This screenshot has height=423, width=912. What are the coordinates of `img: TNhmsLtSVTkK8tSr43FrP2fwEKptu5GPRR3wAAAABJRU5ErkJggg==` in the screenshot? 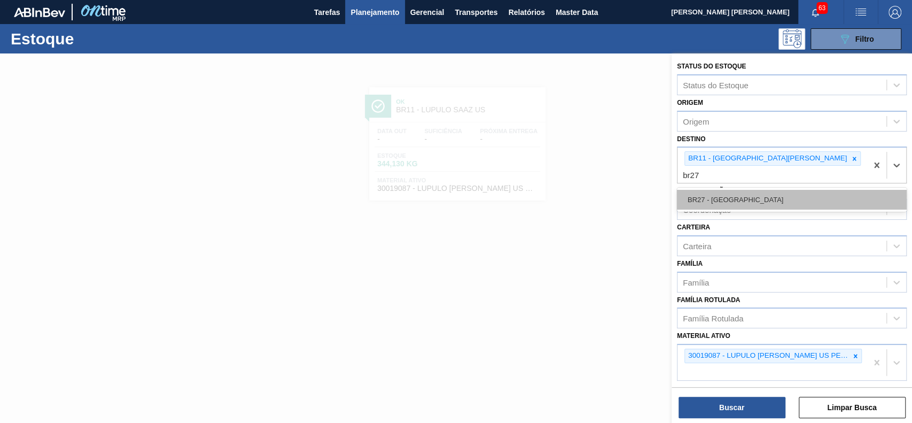 It's located at (40, 12).